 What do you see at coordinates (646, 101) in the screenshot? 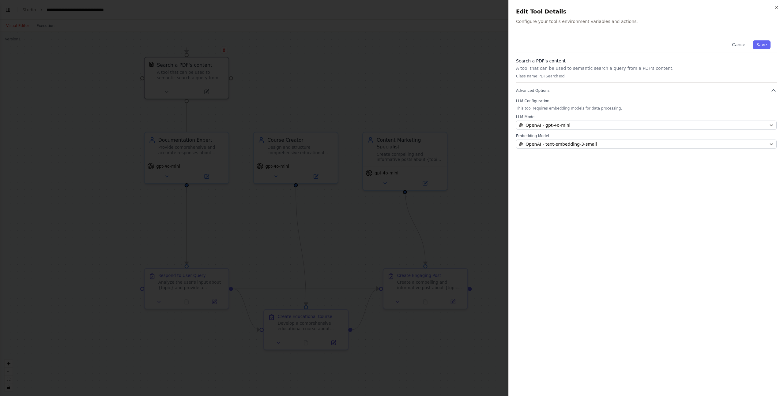
I see `label: LLM Configuration` at bounding box center [646, 101].